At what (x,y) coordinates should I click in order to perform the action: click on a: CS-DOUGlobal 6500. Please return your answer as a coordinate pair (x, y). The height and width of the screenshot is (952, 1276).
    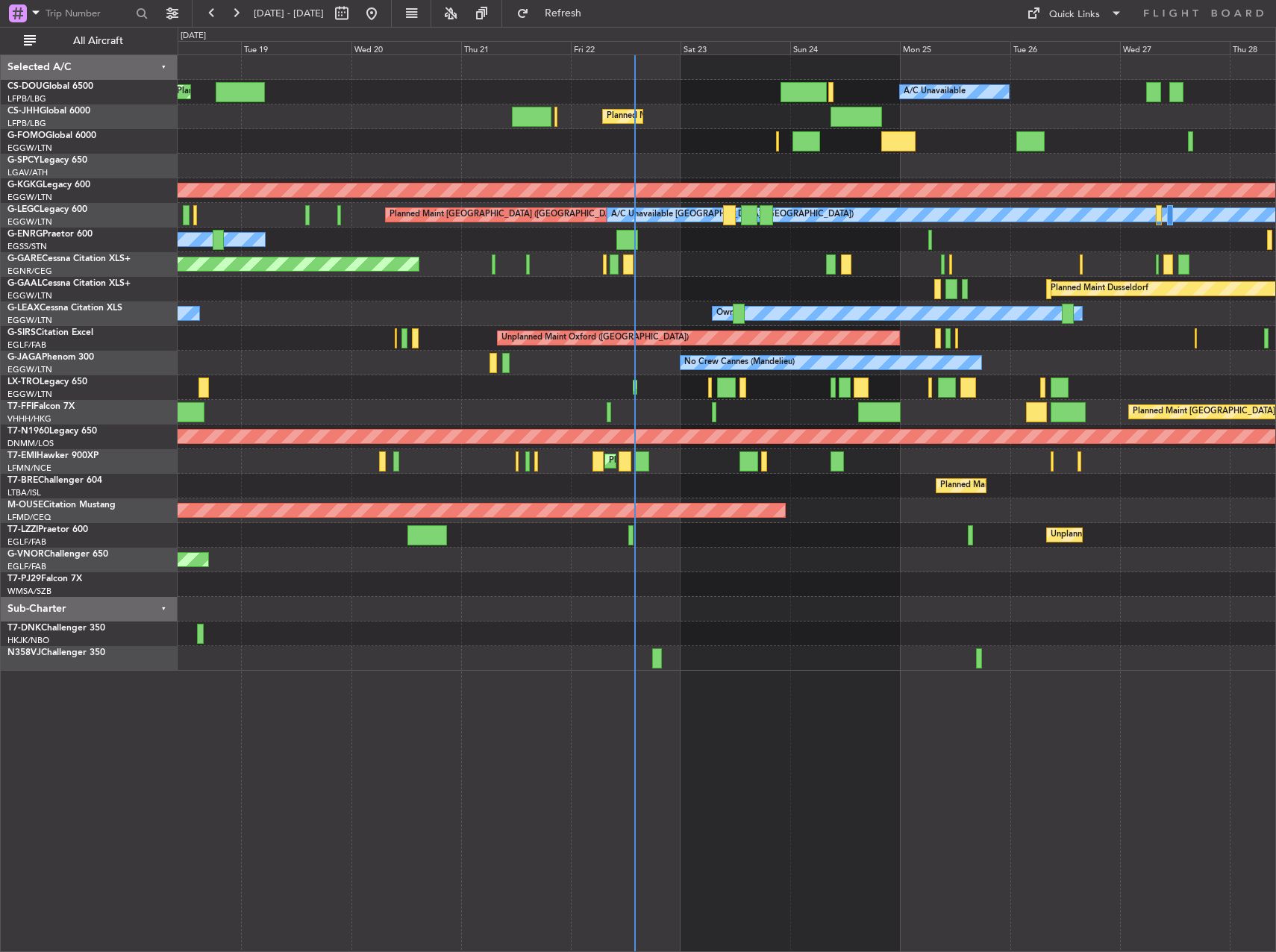
    Looking at the image, I should click on (50, 87).